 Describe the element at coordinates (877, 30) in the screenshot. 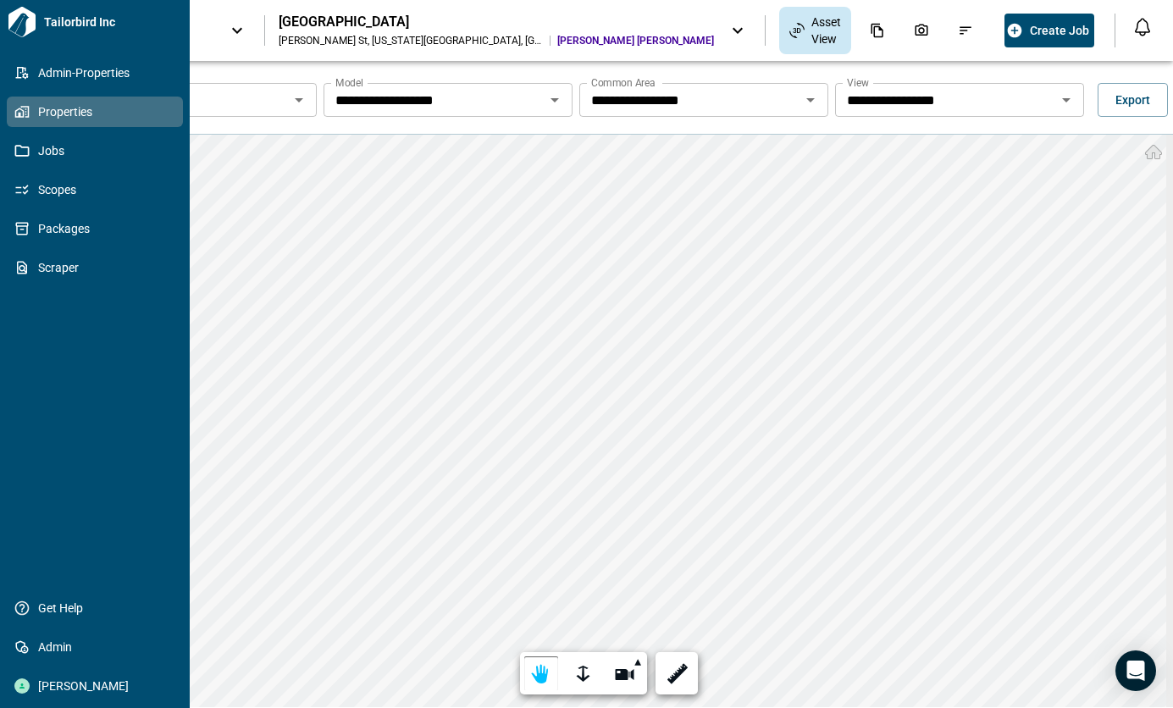

I see `div: Documents` at that location.